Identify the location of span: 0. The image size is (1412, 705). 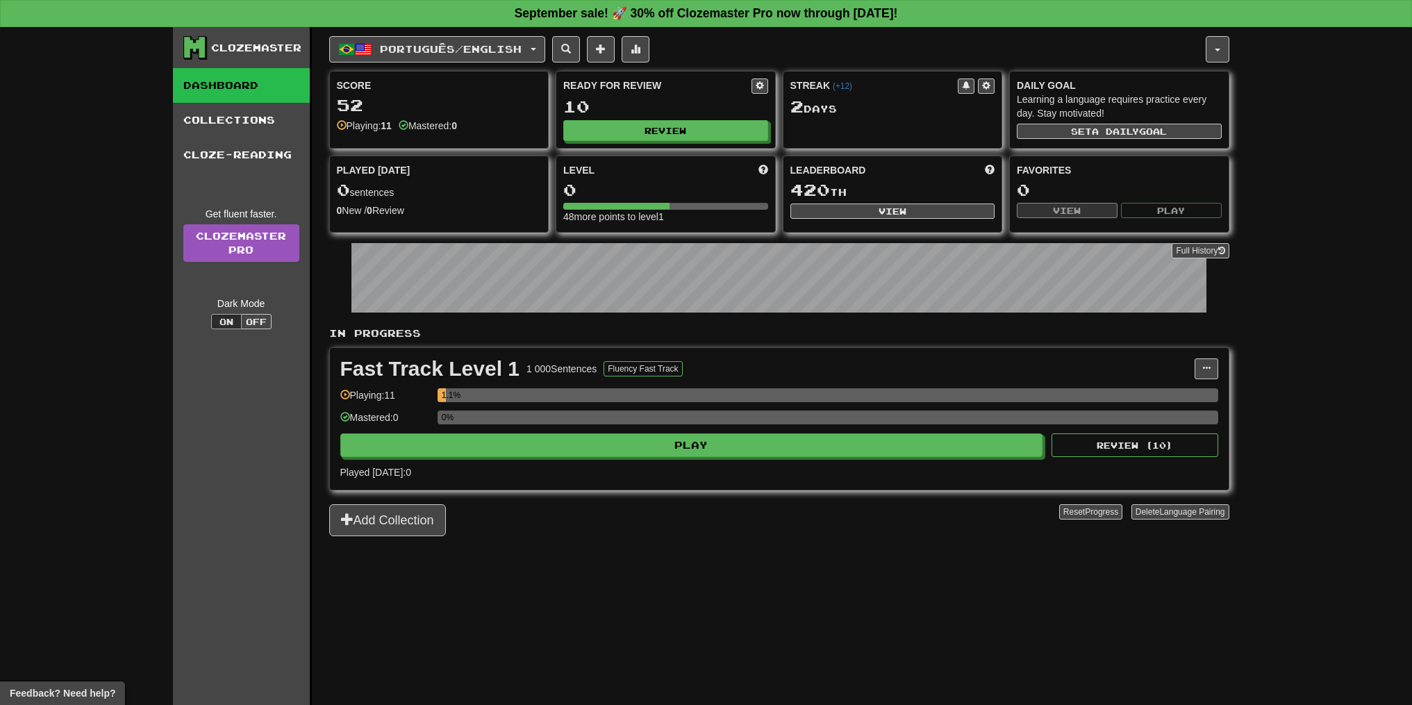
(343, 190).